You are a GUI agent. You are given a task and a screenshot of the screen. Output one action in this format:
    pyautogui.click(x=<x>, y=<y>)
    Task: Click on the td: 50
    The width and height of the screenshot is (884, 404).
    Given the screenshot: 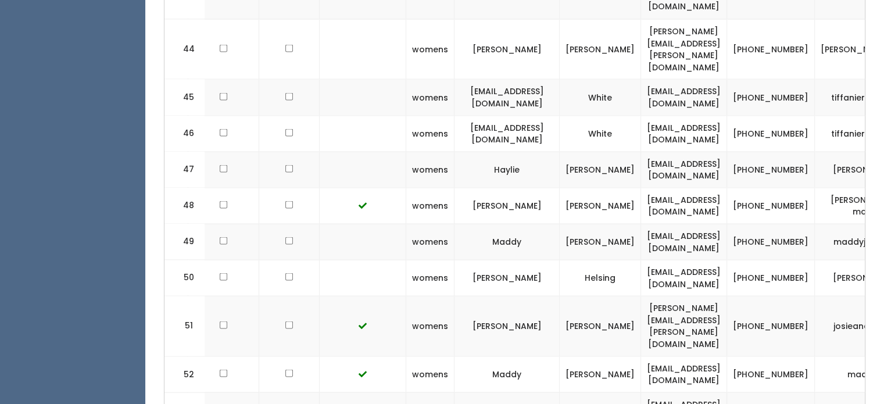 What is the action you would take?
    pyautogui.click(x=185, y=278)
    